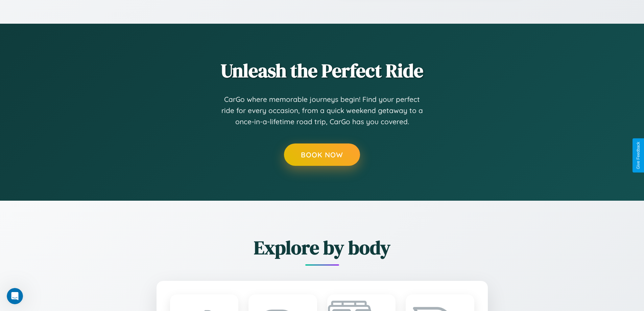 The width and height of the screenshot is (644, 311). I want to click on h2: Explore by body, so click(322, 247).